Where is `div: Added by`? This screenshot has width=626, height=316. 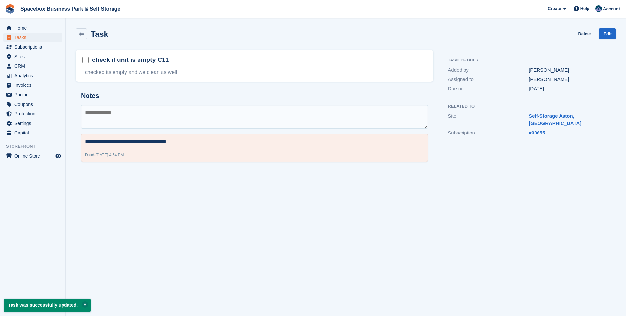
div: Added by is located at coordinates (488, 70).